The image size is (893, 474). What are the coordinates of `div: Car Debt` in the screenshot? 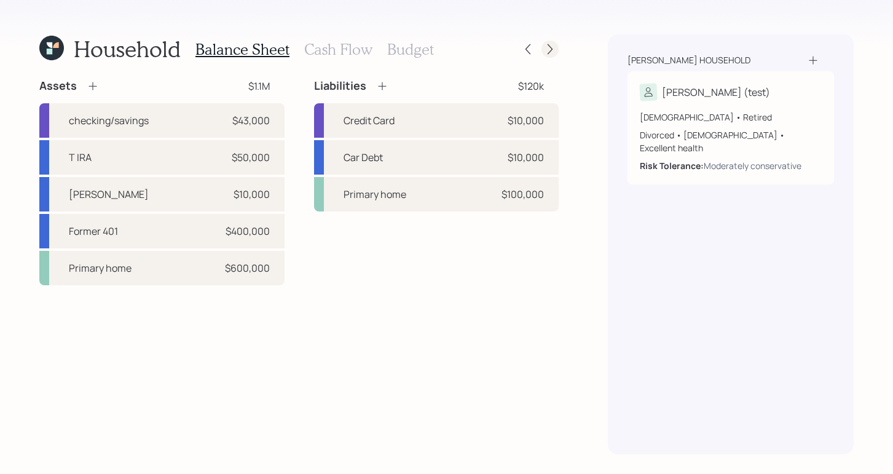 It's located at (363, 157).